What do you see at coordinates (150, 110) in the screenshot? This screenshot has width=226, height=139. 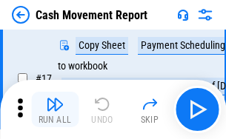 I see `button: Skip` at bounding box center [150, 110].